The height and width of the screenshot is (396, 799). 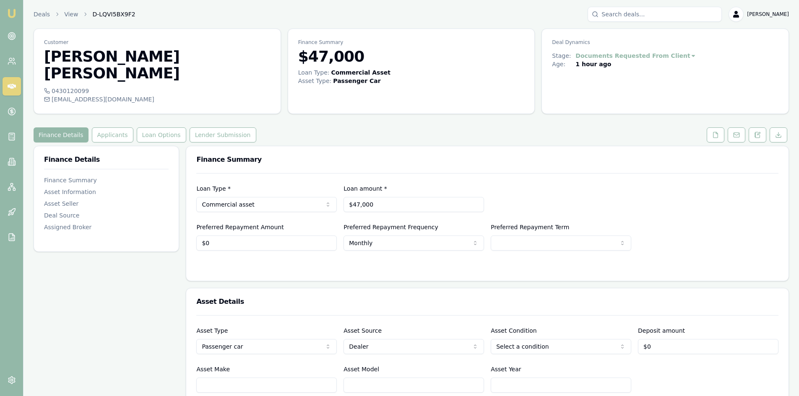 What do you see at coordinates (223, 135) in the screenshot?
I see `button: Lender Submission` at bounding box center [223, 135].